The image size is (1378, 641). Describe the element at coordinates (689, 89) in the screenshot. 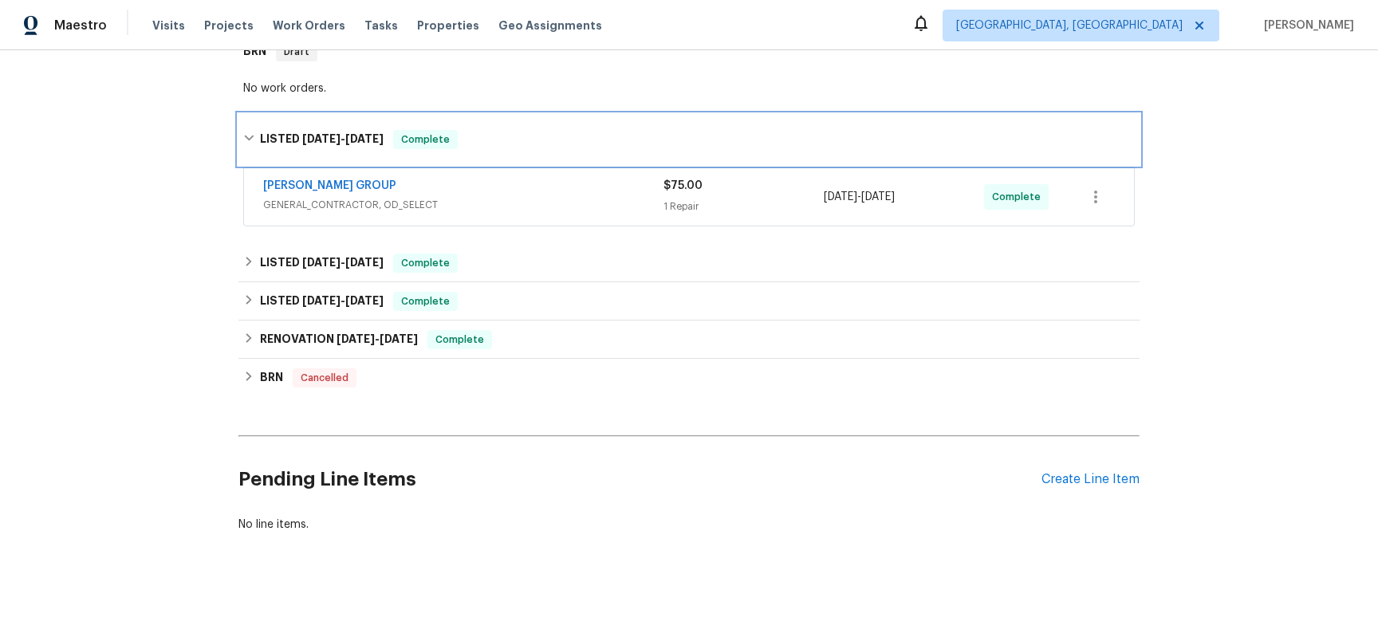

I see `div: No work orders.` at that location.